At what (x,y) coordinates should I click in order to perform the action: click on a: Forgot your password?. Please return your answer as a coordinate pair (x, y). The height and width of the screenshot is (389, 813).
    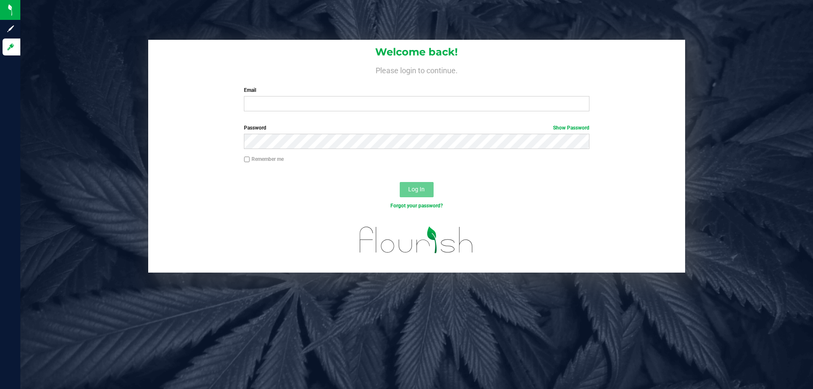
    Looking at the image, I should click on (416, 206).